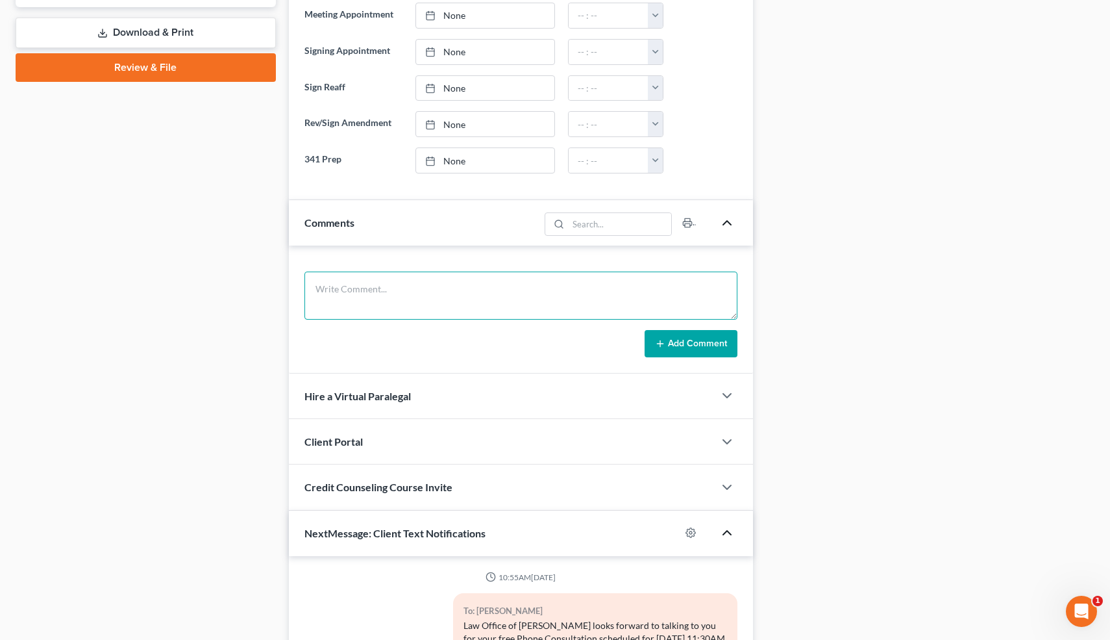 This screenshot has height=640, width=1110. I want to click on span: Hire a Virtual Paralegal, so click(358, 395).